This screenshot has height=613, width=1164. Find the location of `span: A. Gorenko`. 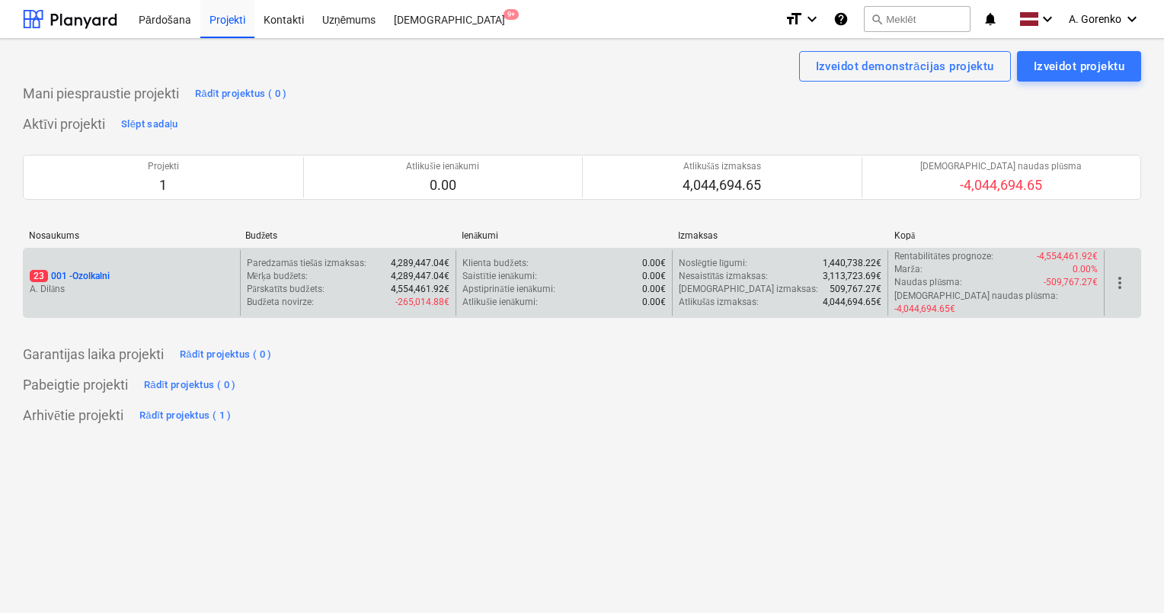

span: A. Gorenko is located at coordinates (1095, 19).